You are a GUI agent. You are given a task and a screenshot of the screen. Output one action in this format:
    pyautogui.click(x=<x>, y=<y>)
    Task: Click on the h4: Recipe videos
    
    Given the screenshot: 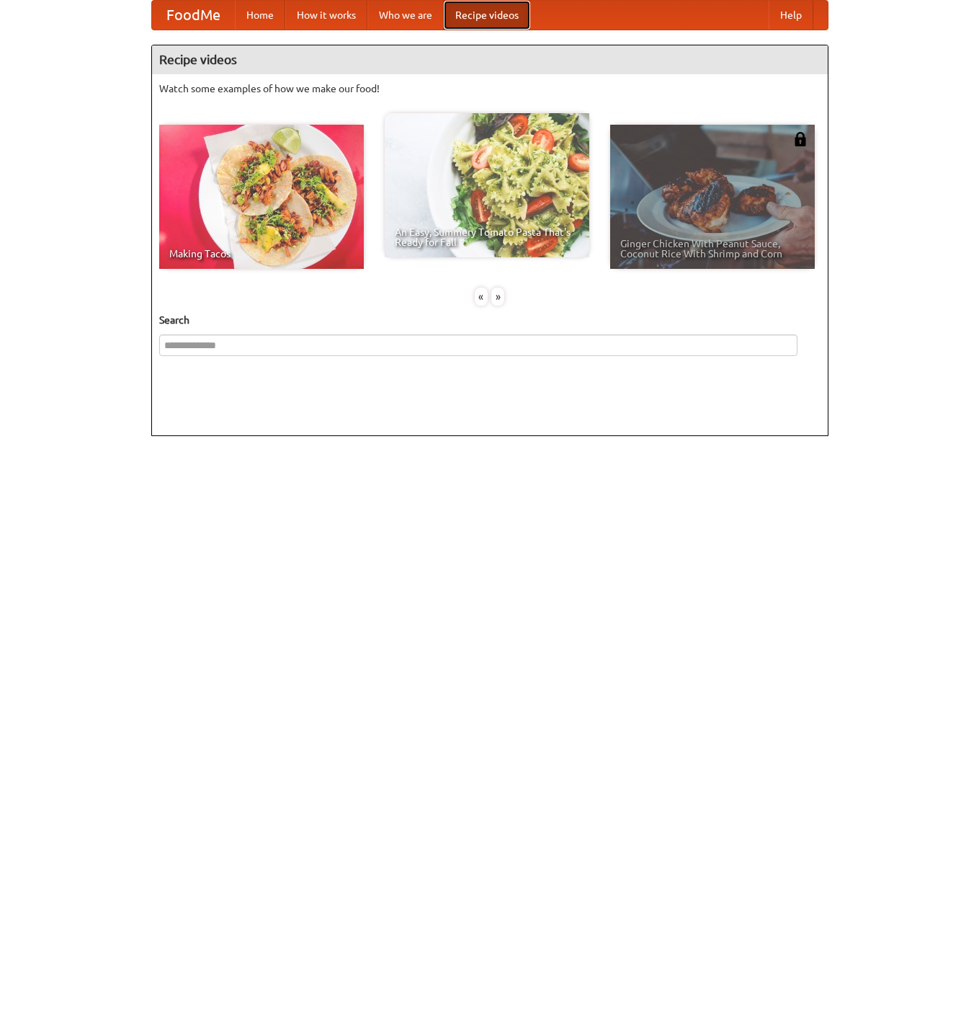 What is the action you would take?
    pyautogui.click(x=490, y=60)
    